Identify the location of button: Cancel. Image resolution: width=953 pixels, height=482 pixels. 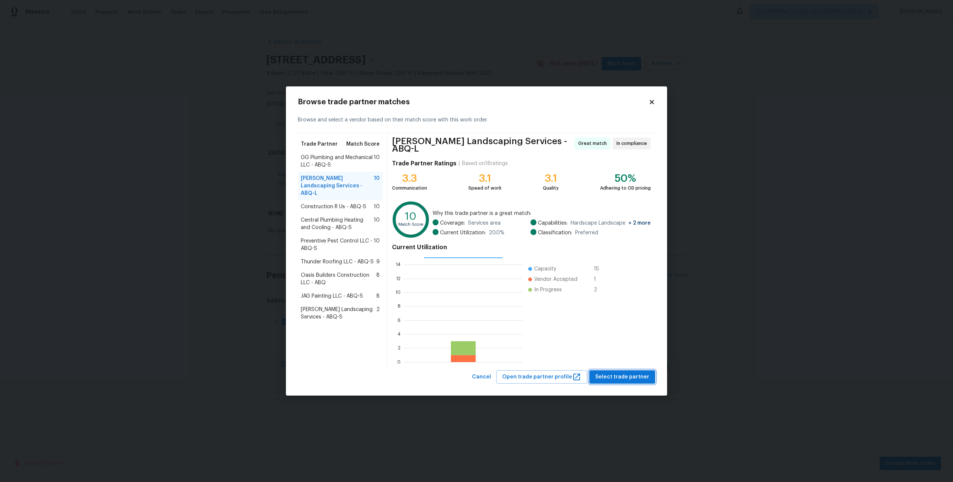
(481, 377).